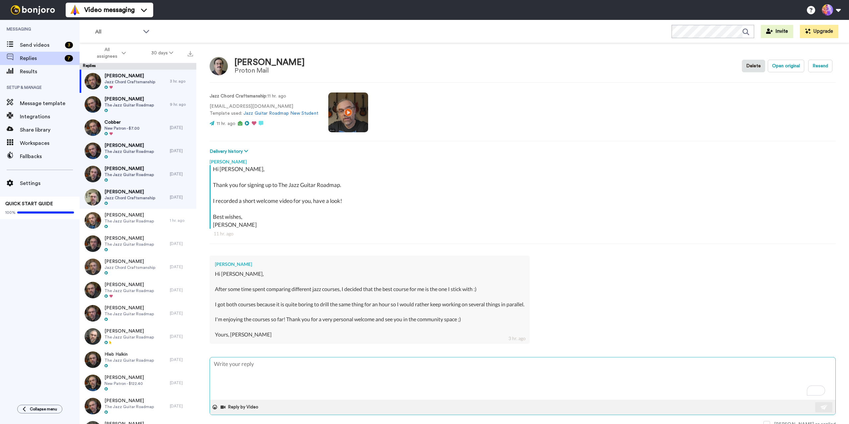  Describe the element at coordinates (10, 213) in the screenshot. I see `span: 100%` at that location.